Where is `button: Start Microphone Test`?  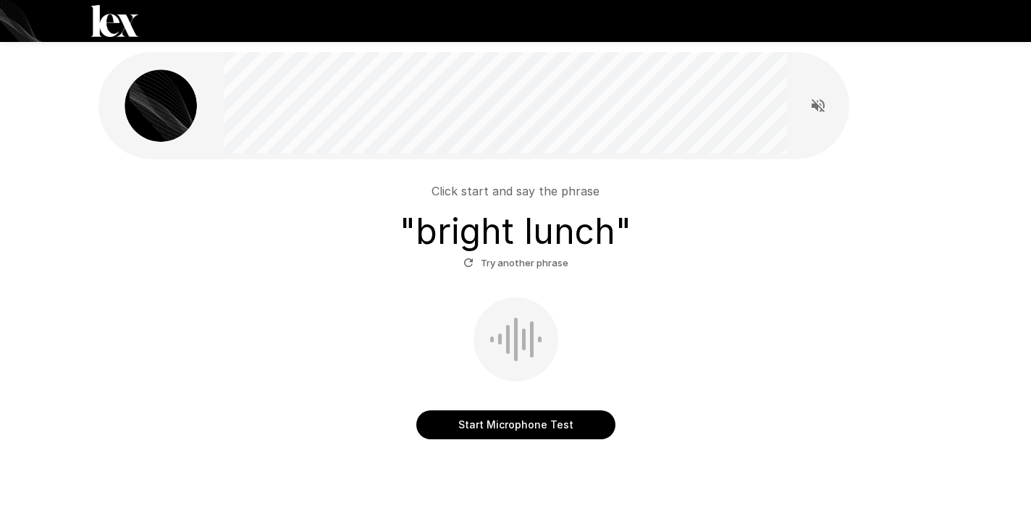 button: Start Microphone Test is located at coordinates (516, 425).